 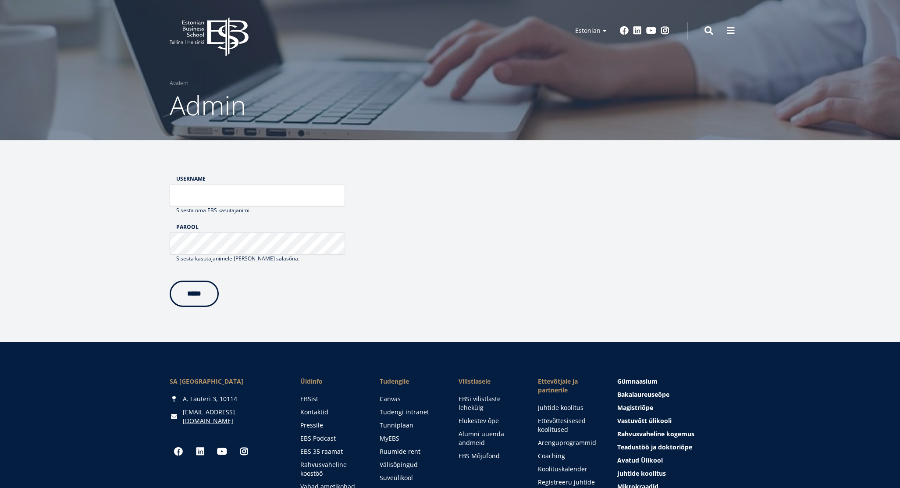 I want to click on a: Avaleht, so click(x=179, y=83).